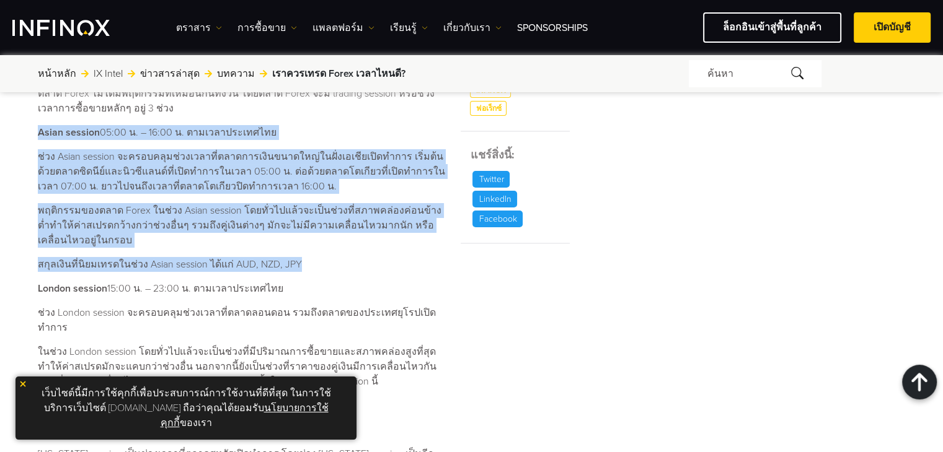 This screenshot has width=943, height=452. I want to click on a: เรียนรู้, so click(408, 28).